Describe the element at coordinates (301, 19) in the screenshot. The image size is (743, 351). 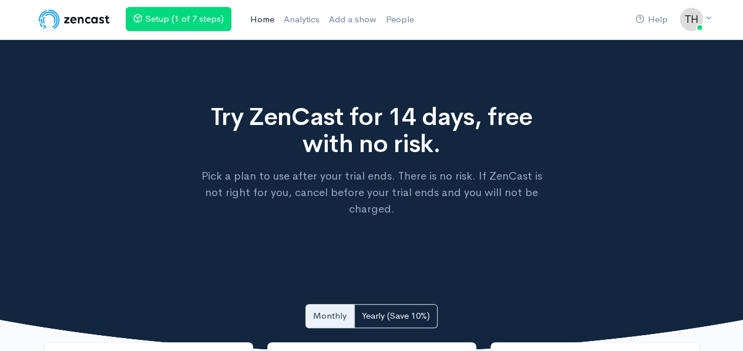
I see `a: Analytics` at that location.